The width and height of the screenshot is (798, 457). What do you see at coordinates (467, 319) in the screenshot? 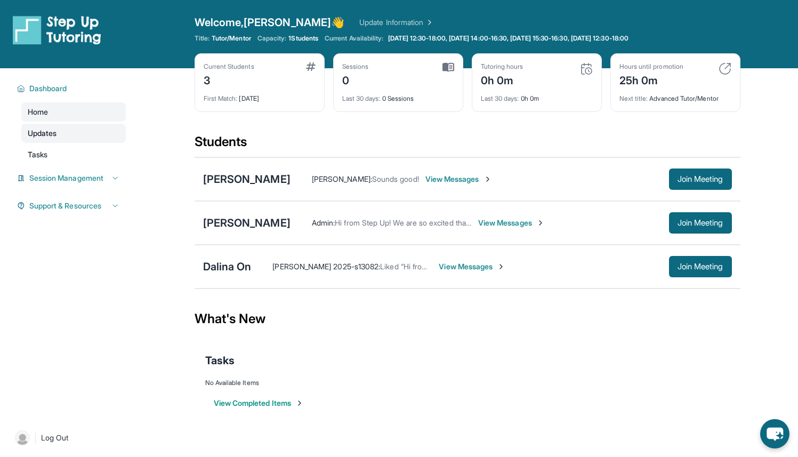
I see `div: What's New` at bounding box center [467, 319].